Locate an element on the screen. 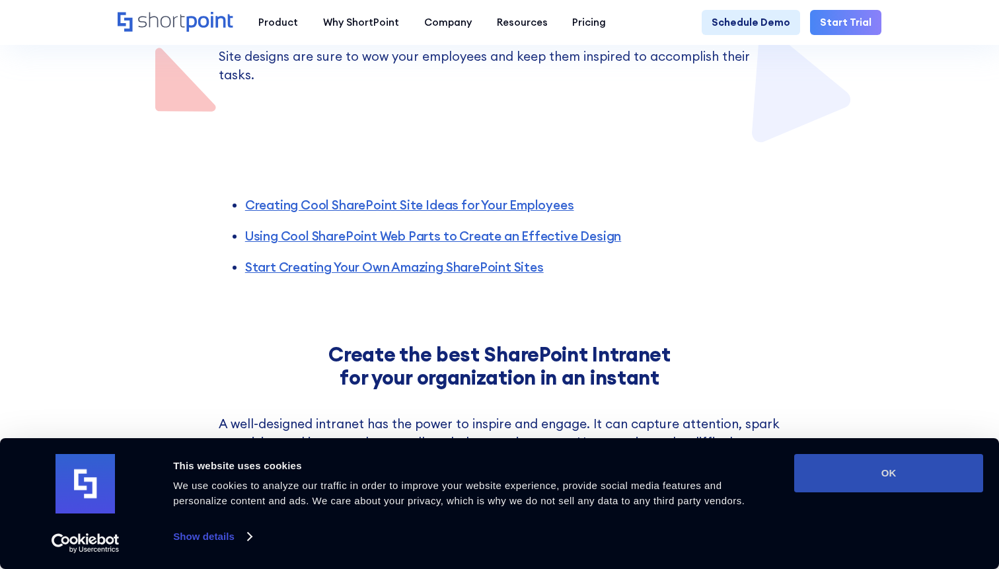  a: Usercentrics Cookiebot - opens in a new window is located at coordinates (85, 543).